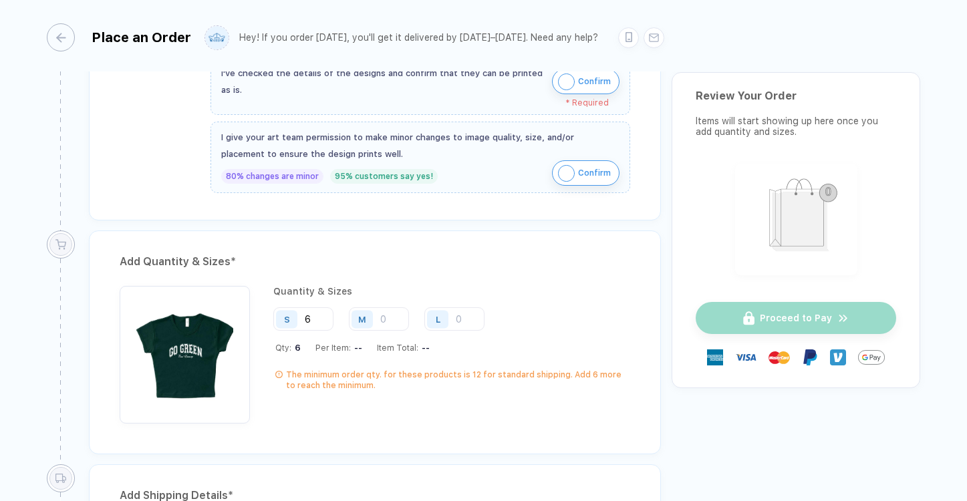 The height and width of the screenshot is (501, 967). I want to click on div: M, so click(362, 319).